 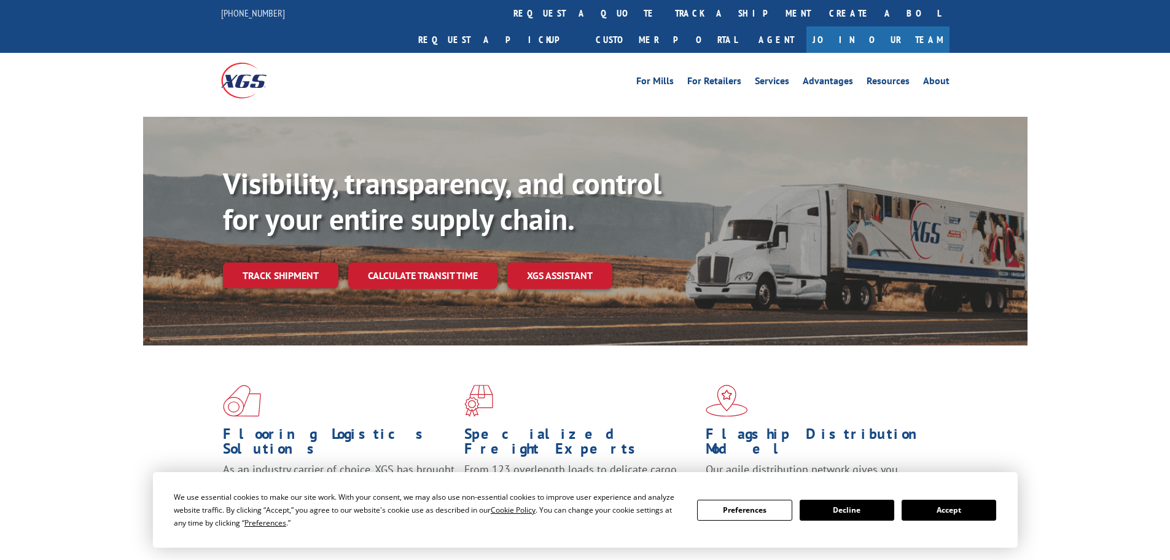 What do you see at coordinates (442, 201) in the screenshot?
I see `b: Visibility, transparency, and control for your entire supply chain.` at bounding box center [442, 201].